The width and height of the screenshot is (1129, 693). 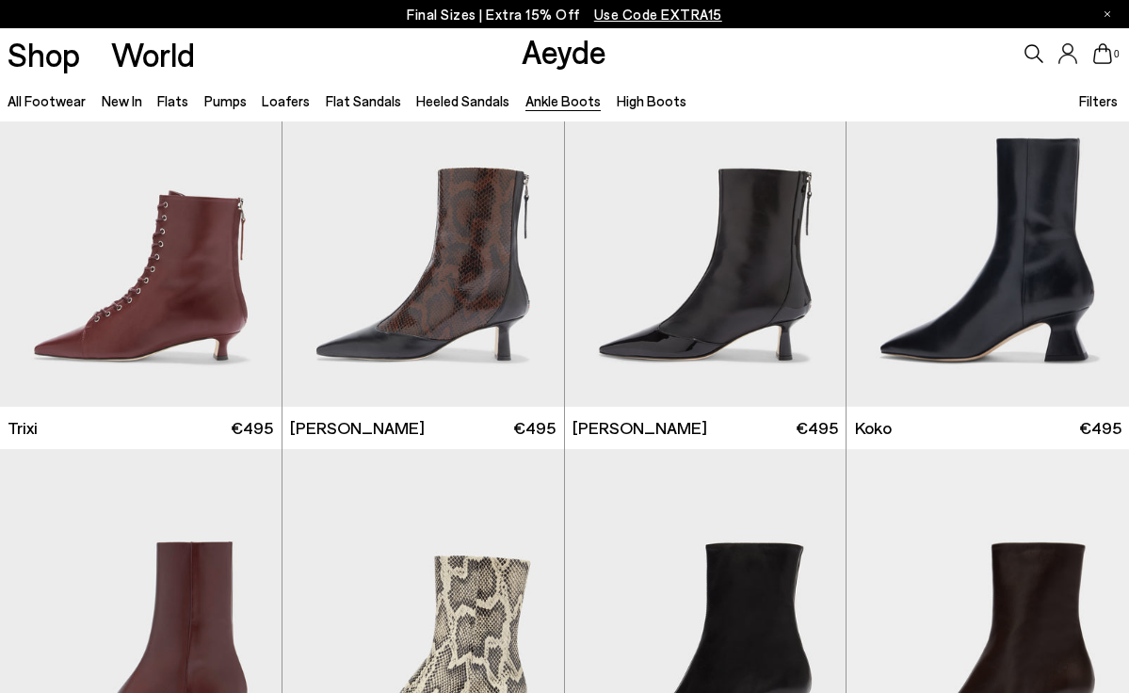 What do you see at coordinates (658, 14) in the screenshot?
I see `span: Navigate to /collections/ss25-final-sizes` at bounding box center [658, 14].